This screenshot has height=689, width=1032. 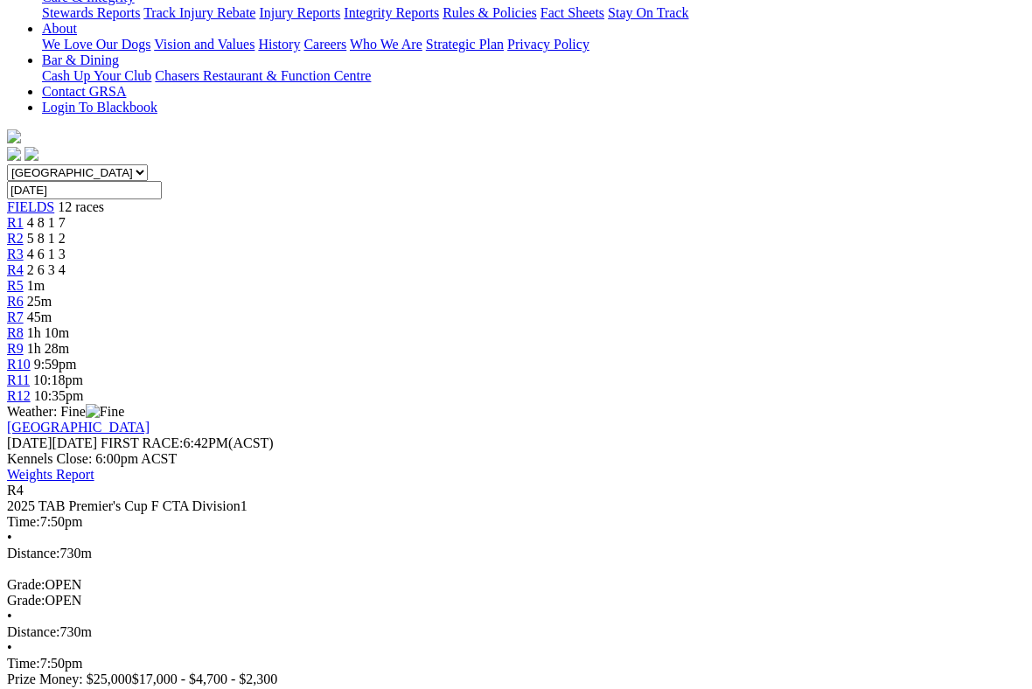 I want to click on span: 4 6 1 3, so click(x=46, y=254).